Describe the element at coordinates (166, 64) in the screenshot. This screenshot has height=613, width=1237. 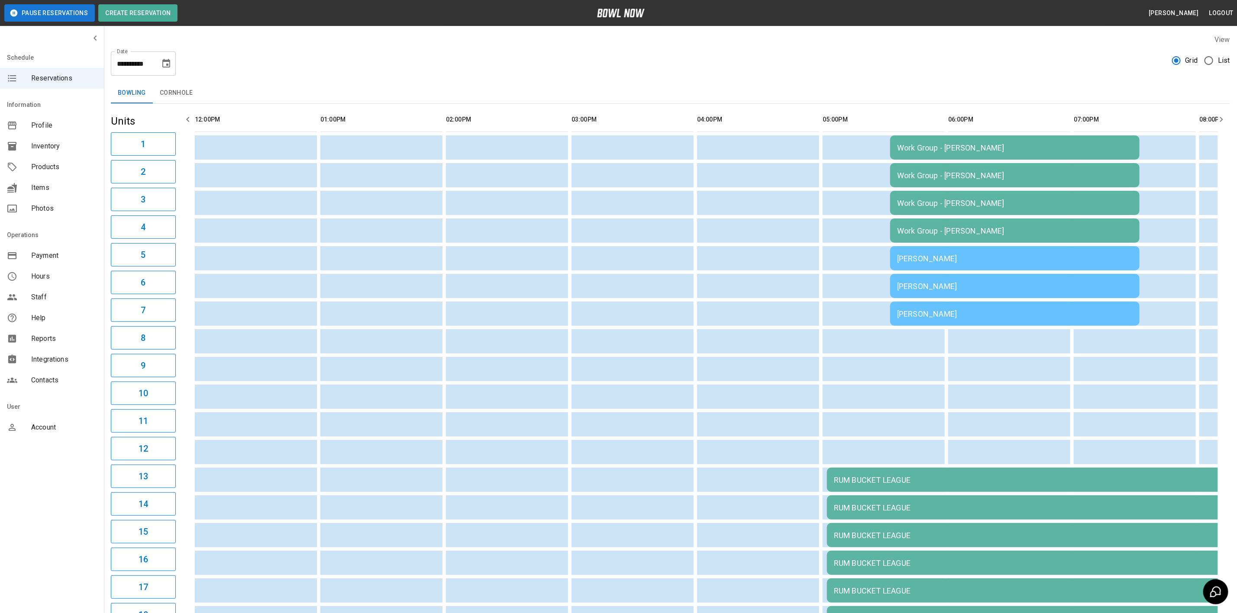
I see `button: Choose date, selected date is Aug 15, 2025` at that location.